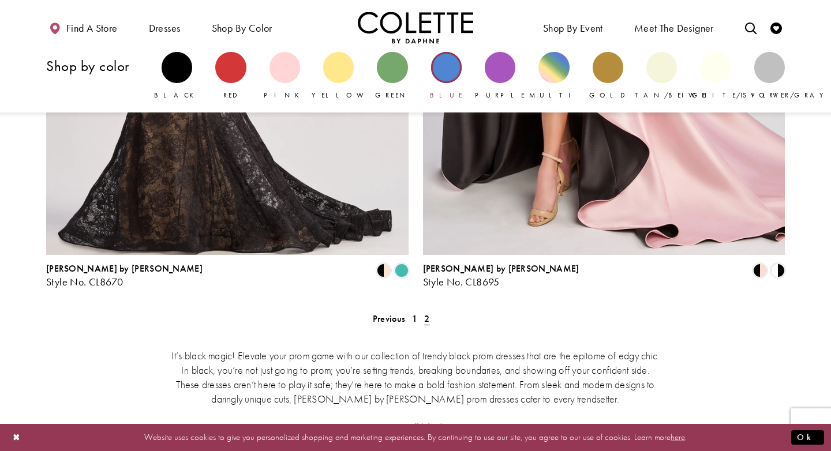 Image resolution: width=831 pixels, height=451 pixels. Describe the element at coordinates (426, 318) in the screenshot. I see `span: Current page` at that location.